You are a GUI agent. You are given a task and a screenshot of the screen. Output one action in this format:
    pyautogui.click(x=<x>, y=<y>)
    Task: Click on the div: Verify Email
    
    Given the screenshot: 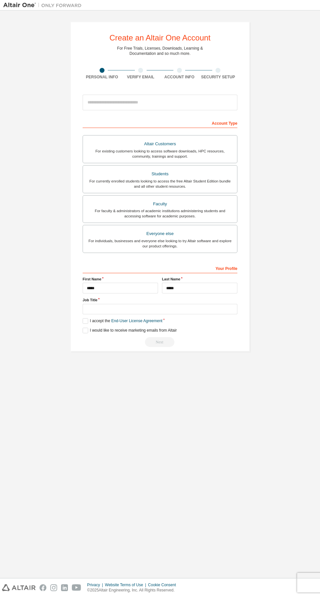 What is the action you would take?
    pyautogui.click(x=141, y=77)
    